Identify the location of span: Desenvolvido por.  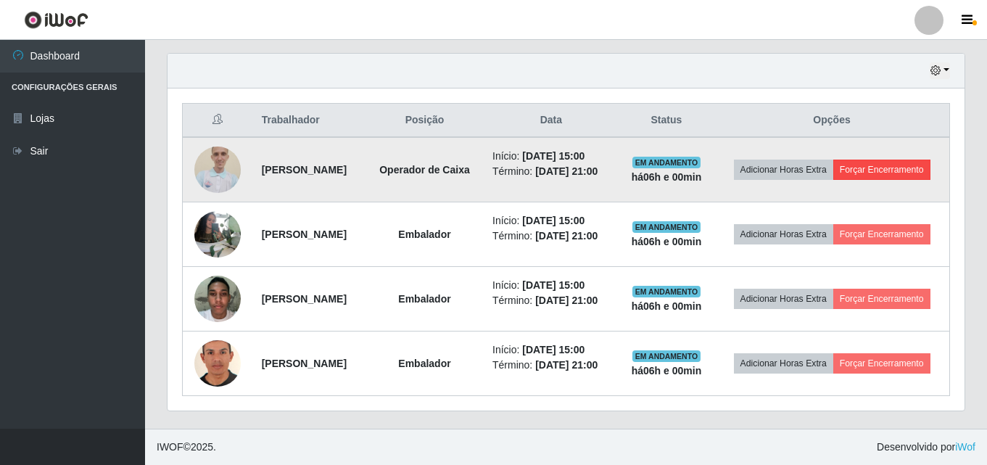
(926, 447).